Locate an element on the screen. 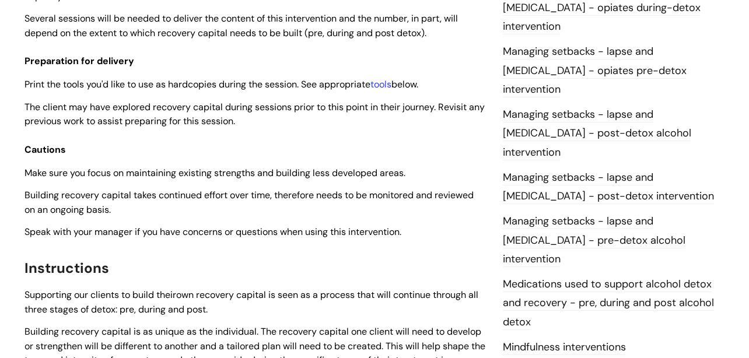 The width and height of the screenshot is (749, 358). span: The client may have explored recovery capital during sessions prior to this point in their journe... is located at coordinates (254, 114).